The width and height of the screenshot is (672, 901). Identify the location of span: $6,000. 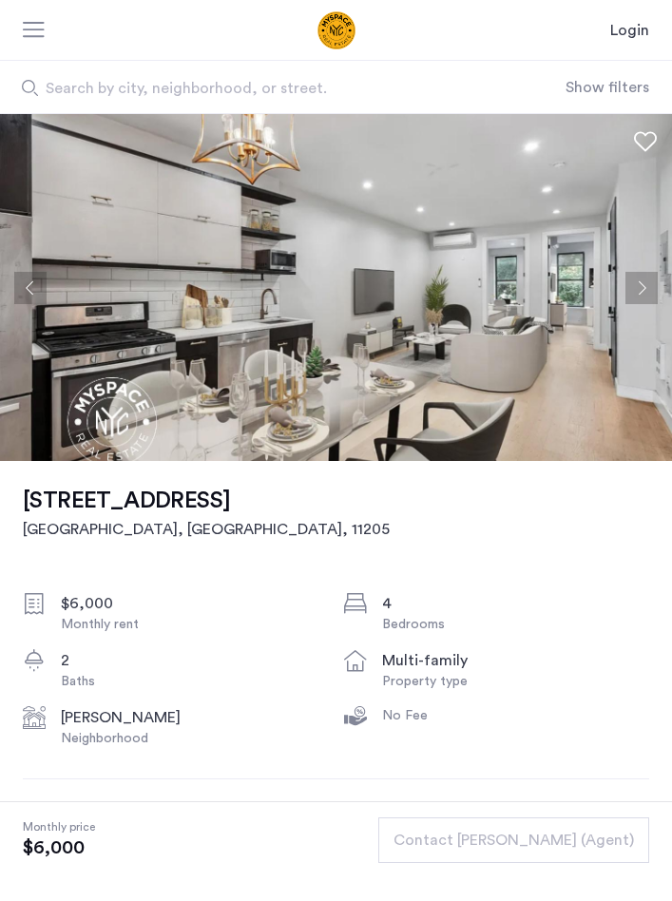
(59, 847).